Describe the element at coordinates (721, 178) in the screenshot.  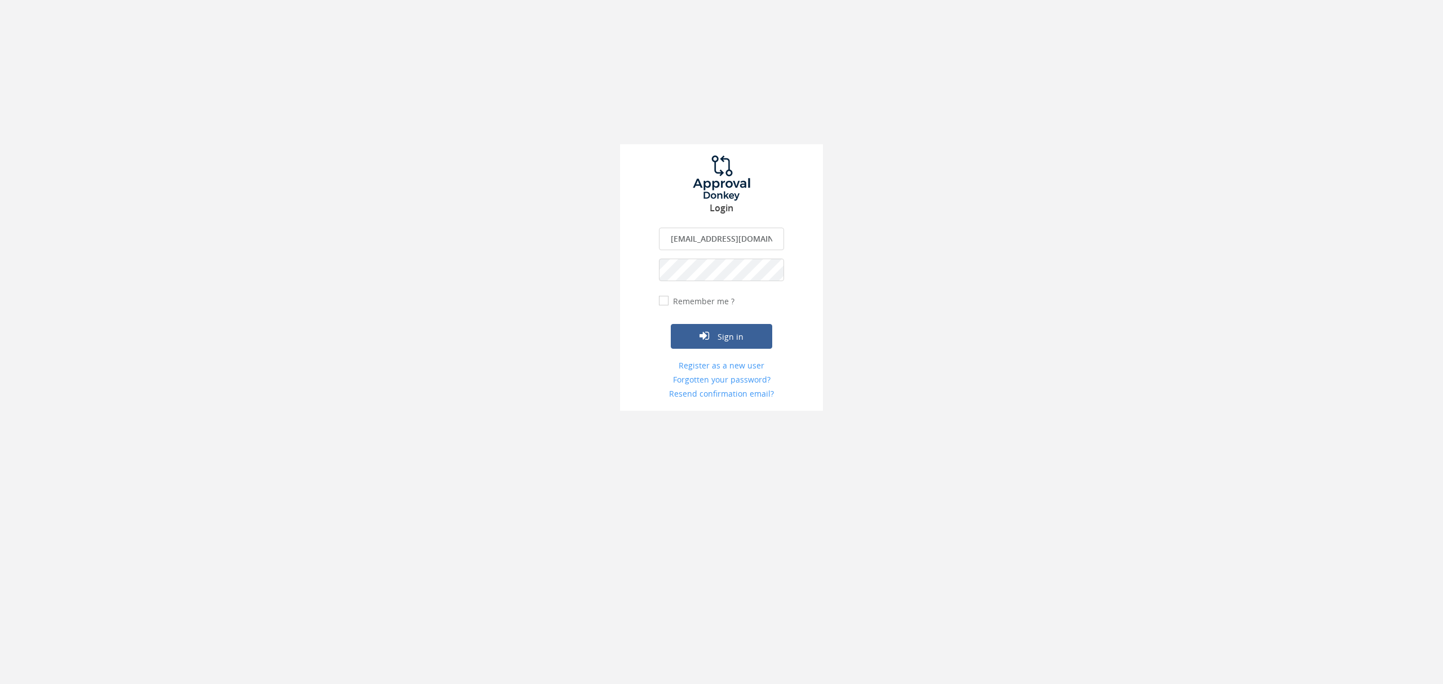
I see `img: logo.png` at that location.